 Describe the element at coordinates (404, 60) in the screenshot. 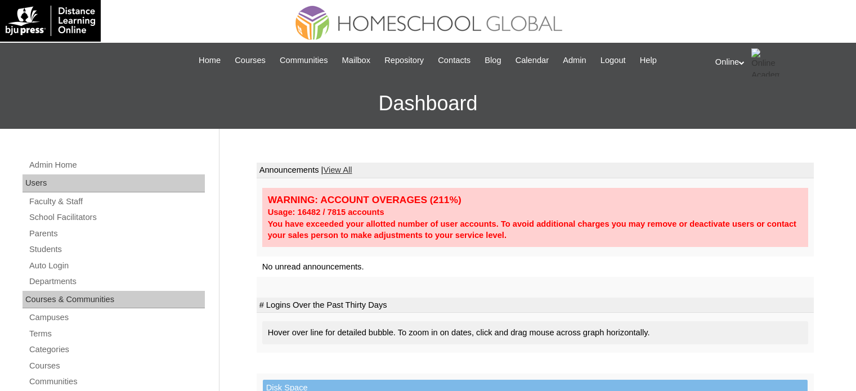

I see `a: Repository` at that location.